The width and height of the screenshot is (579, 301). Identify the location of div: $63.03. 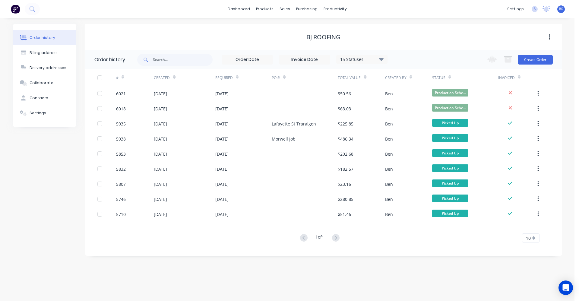
(344, 108).